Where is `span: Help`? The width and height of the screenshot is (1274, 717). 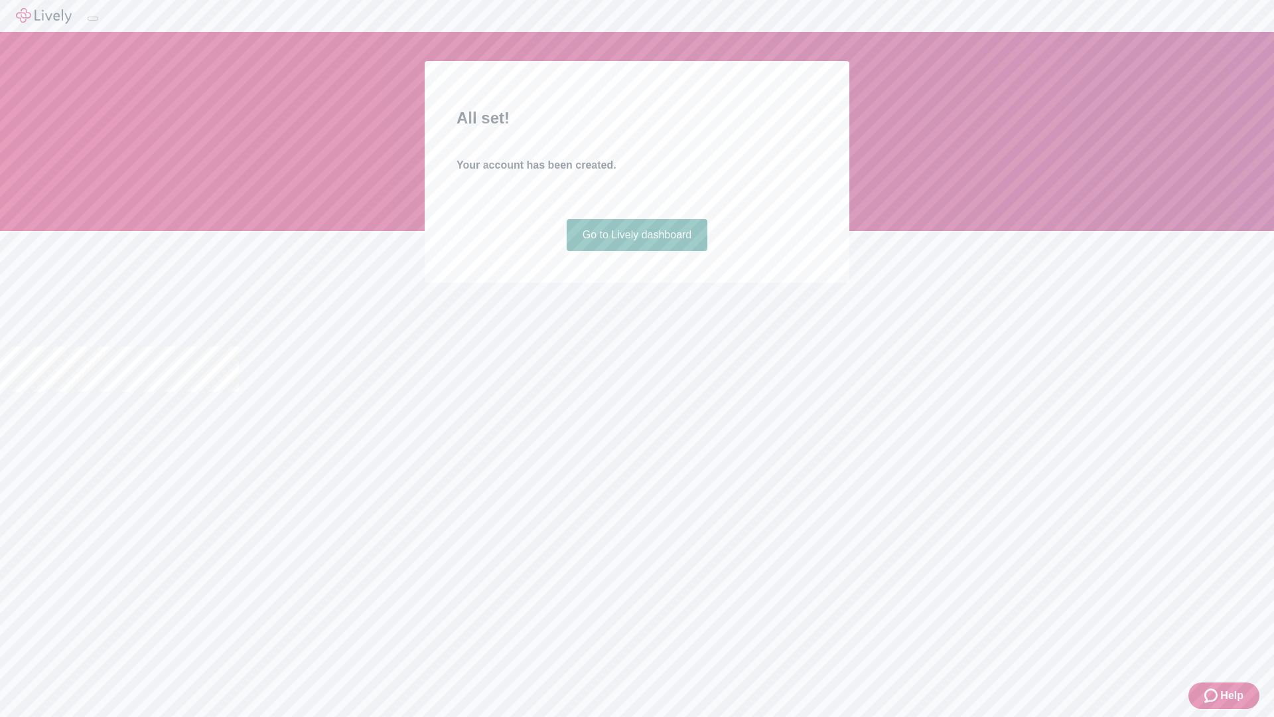 span: Help is located at coordinates (1232, 696).